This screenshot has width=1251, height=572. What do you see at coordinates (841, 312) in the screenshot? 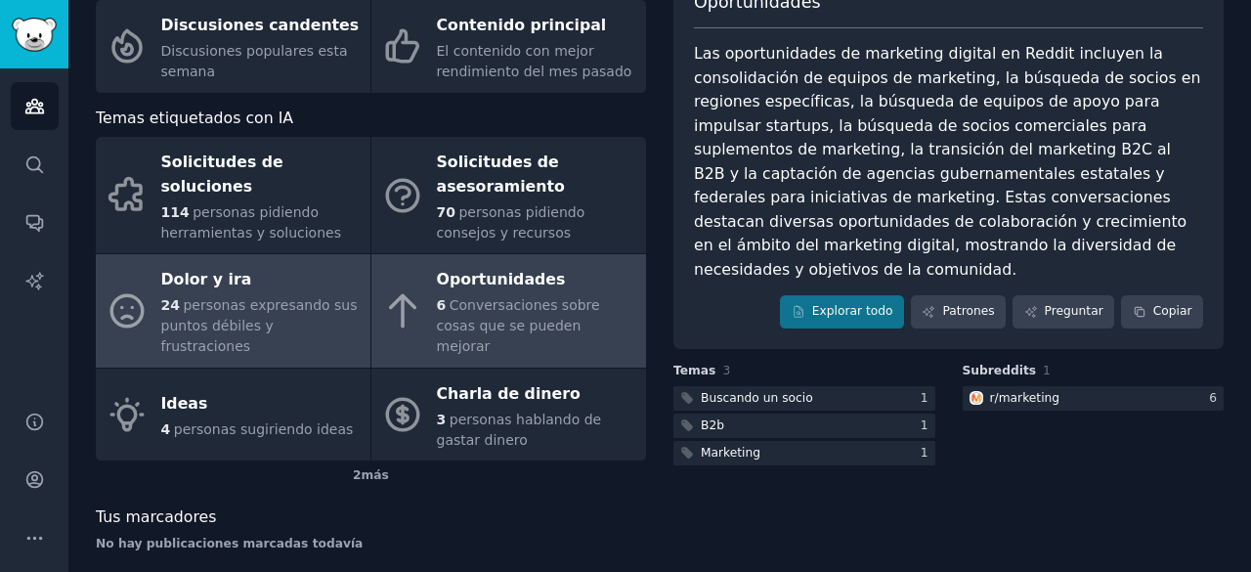
I see `a: Explorar todo` at bounding box center [841, 312].